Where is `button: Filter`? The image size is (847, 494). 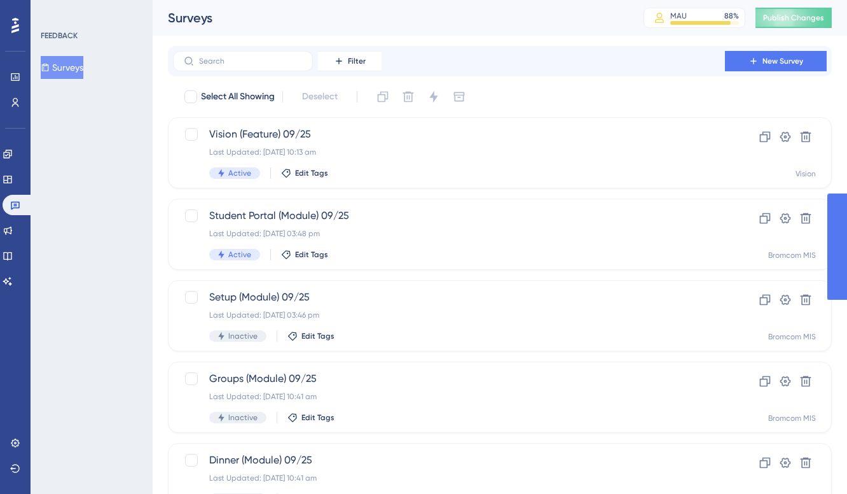 button: Filter is located at coordinates (350, 61).